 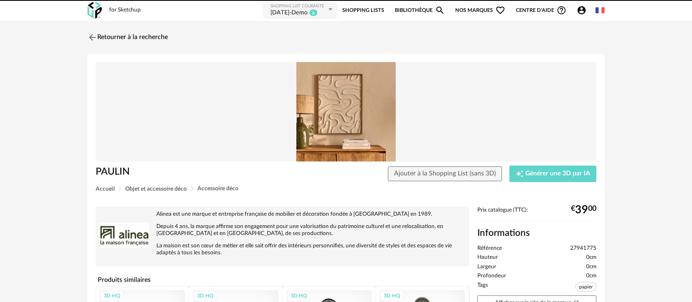 What do you see at coordinates (282, 279) in the screenshot?
I see `h4: Produits similaires` at bounding box center [282, 279].